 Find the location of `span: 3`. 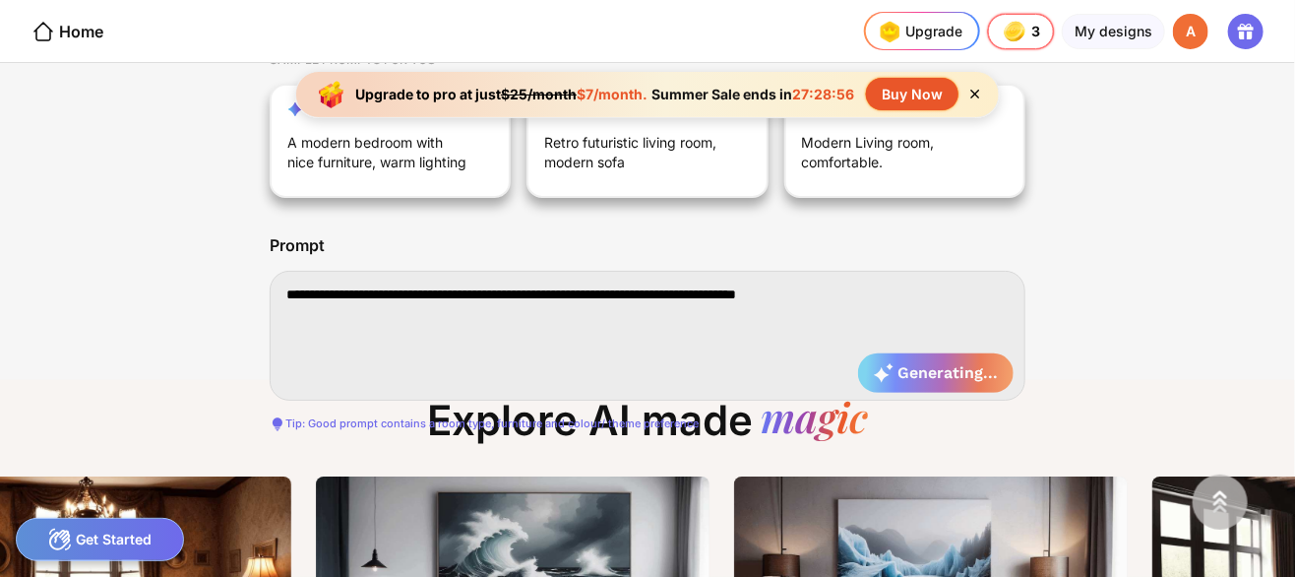

span: 3 is located at coordinates (1037, 32).